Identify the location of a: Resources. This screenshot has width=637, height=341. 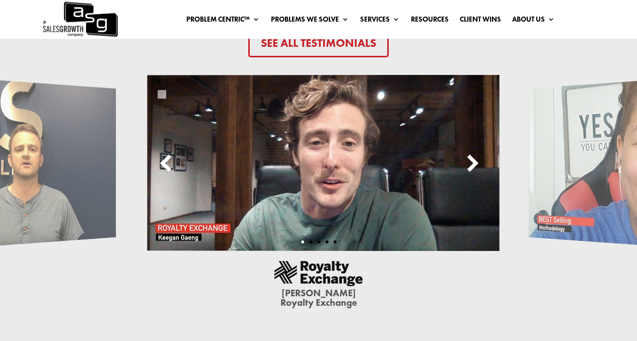
(430, 21).